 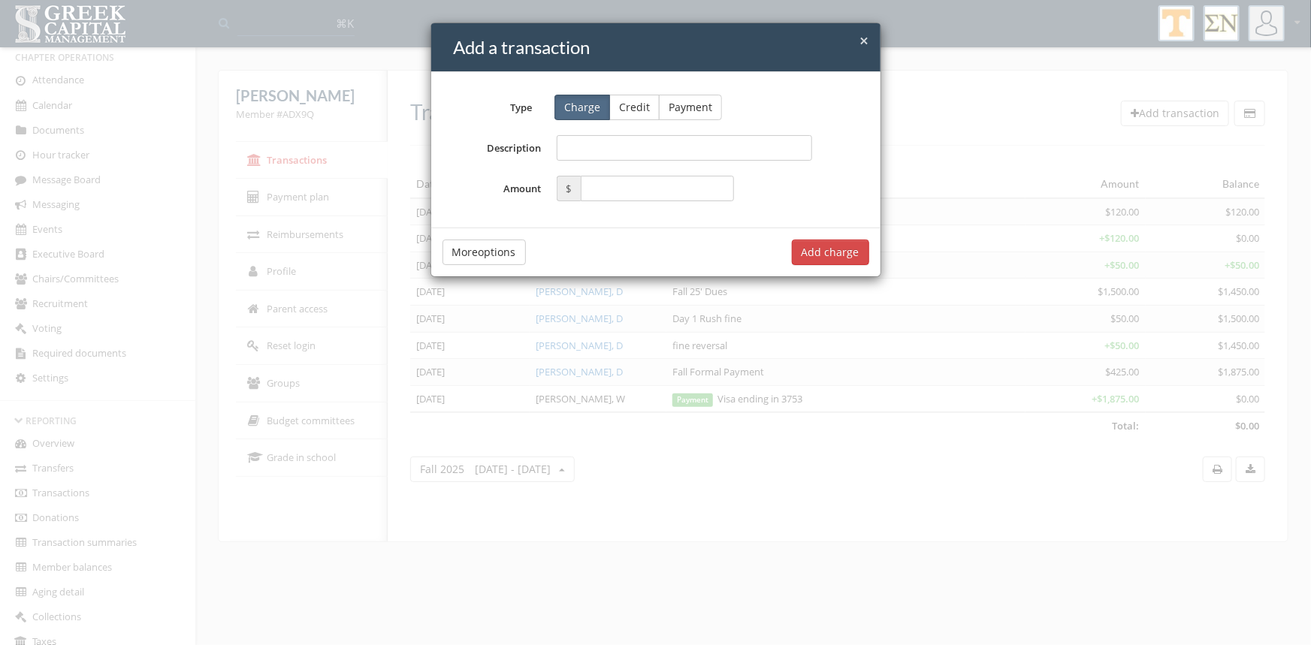 I want to click on button: Add charge, so click(x=830, y=252).